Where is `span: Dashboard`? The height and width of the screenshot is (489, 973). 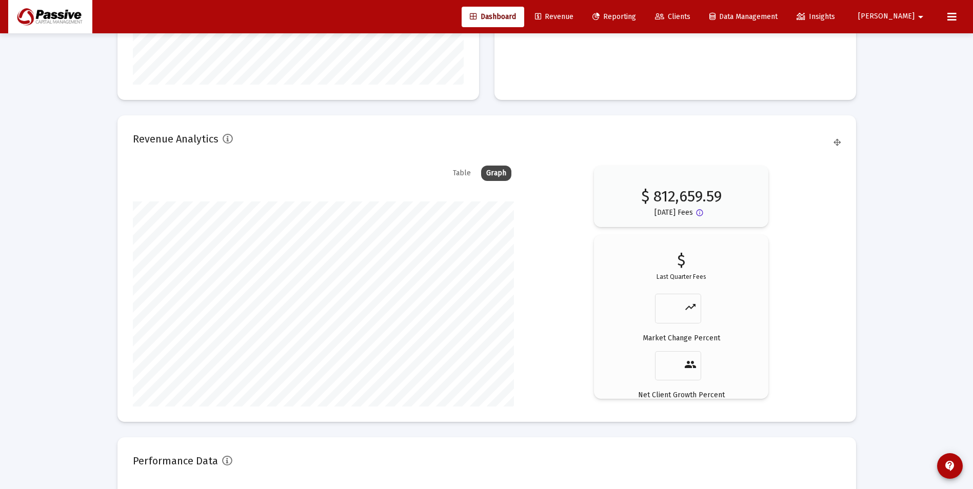 span: Dashboard is located at coordinates (493, 16).